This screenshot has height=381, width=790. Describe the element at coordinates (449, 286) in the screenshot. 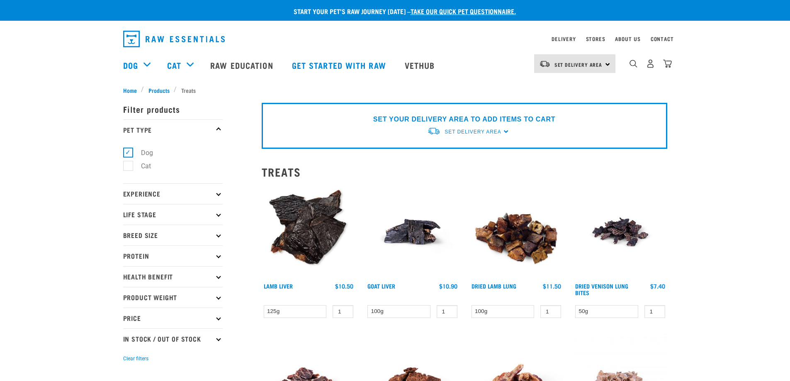

I see `div: $10.90` at that location.